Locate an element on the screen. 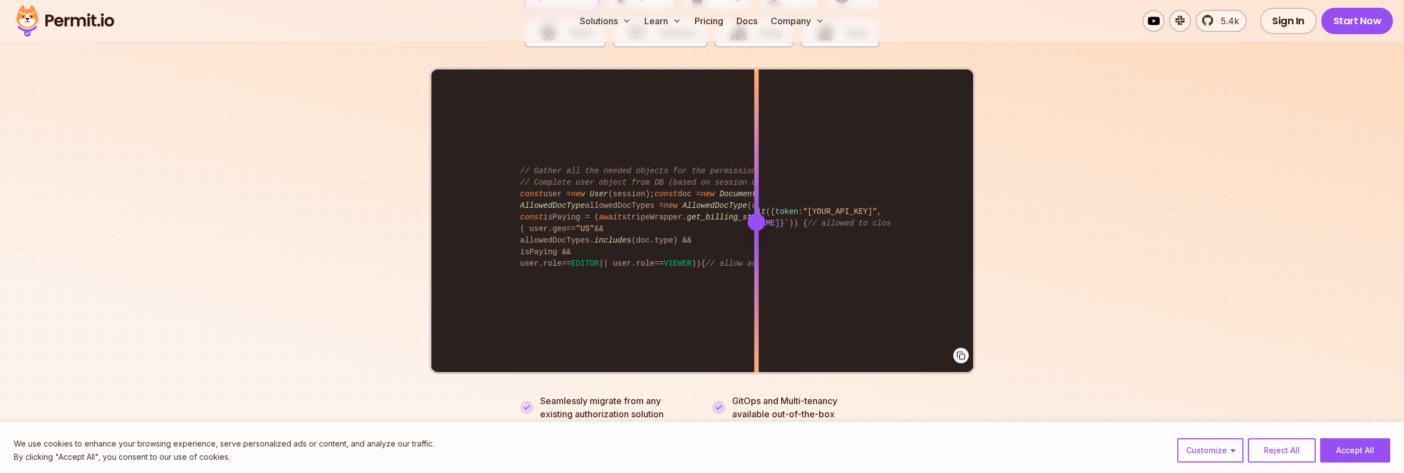 The height and width of the screenshot is (473, 1404). a: Start Now is located at coordinates (1357, 21).